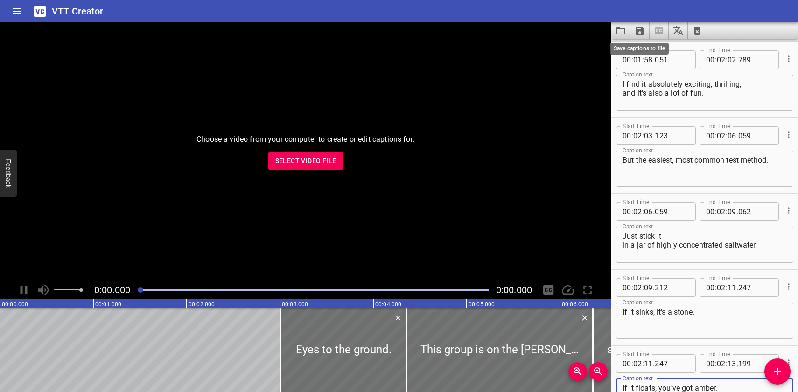 The width and height of the screenshot is (798, 392). I want to click on button: Select Video File, so click(306, 161).